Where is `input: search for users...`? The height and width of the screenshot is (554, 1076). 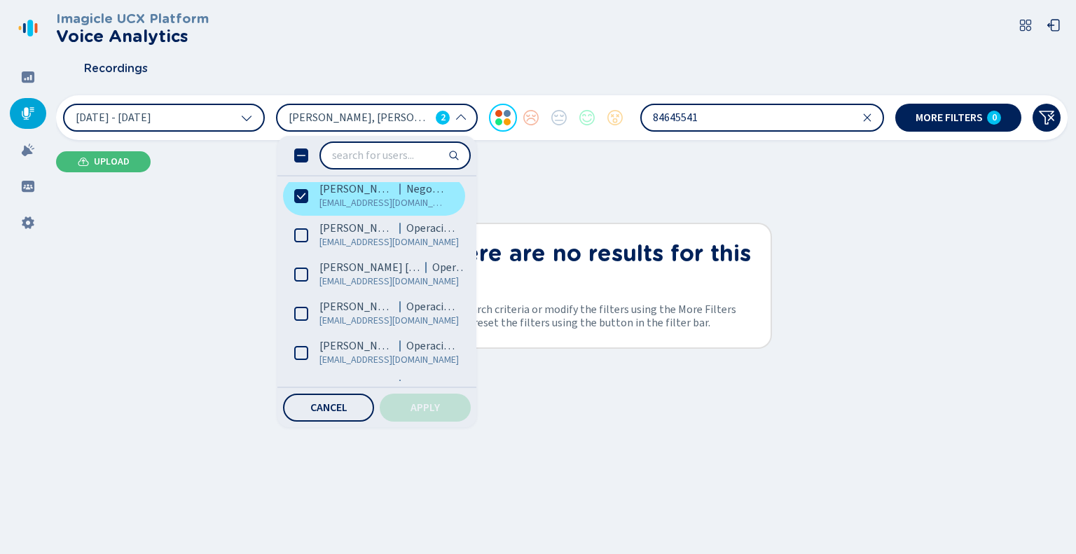
input: search for users... is located at coordinates (395, 156).